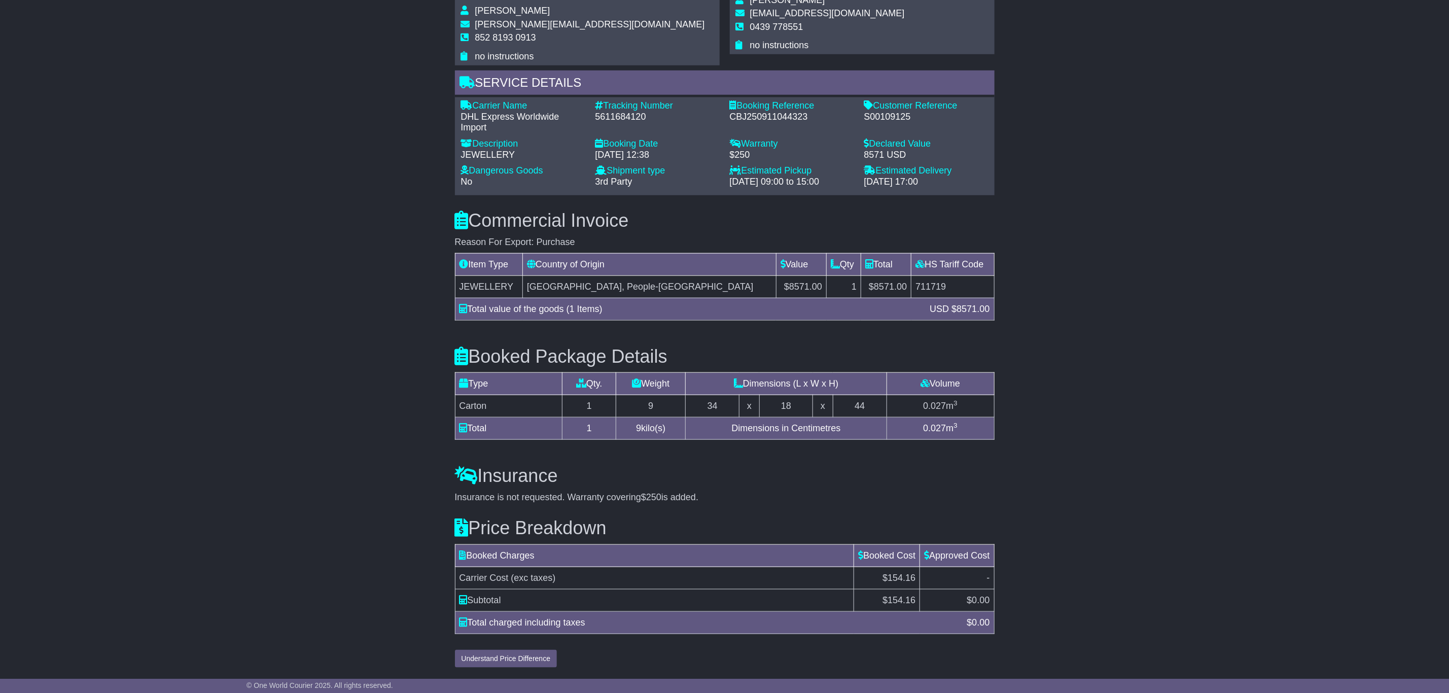  Describe the element at coordinates (786, 406) in the screenshot. I see `td: 18` at that location.